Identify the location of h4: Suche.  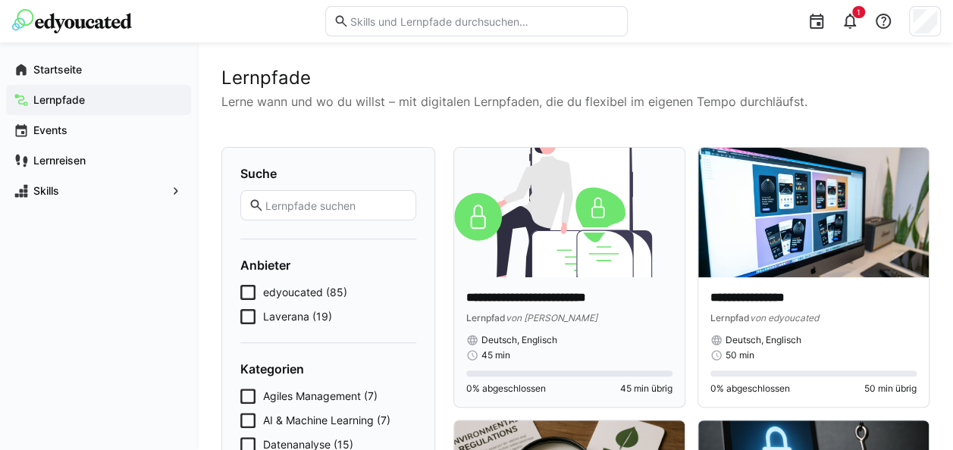
(328, 174).